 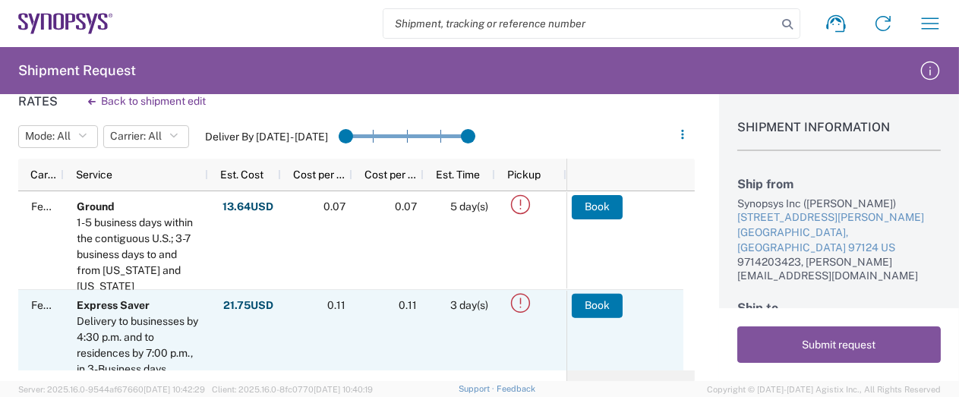 I want to click on div: Delivery to businesses by 4:30 p.m. and to residences by 7:00 p.m., in 3-Business days., so click(x=139, y=346).